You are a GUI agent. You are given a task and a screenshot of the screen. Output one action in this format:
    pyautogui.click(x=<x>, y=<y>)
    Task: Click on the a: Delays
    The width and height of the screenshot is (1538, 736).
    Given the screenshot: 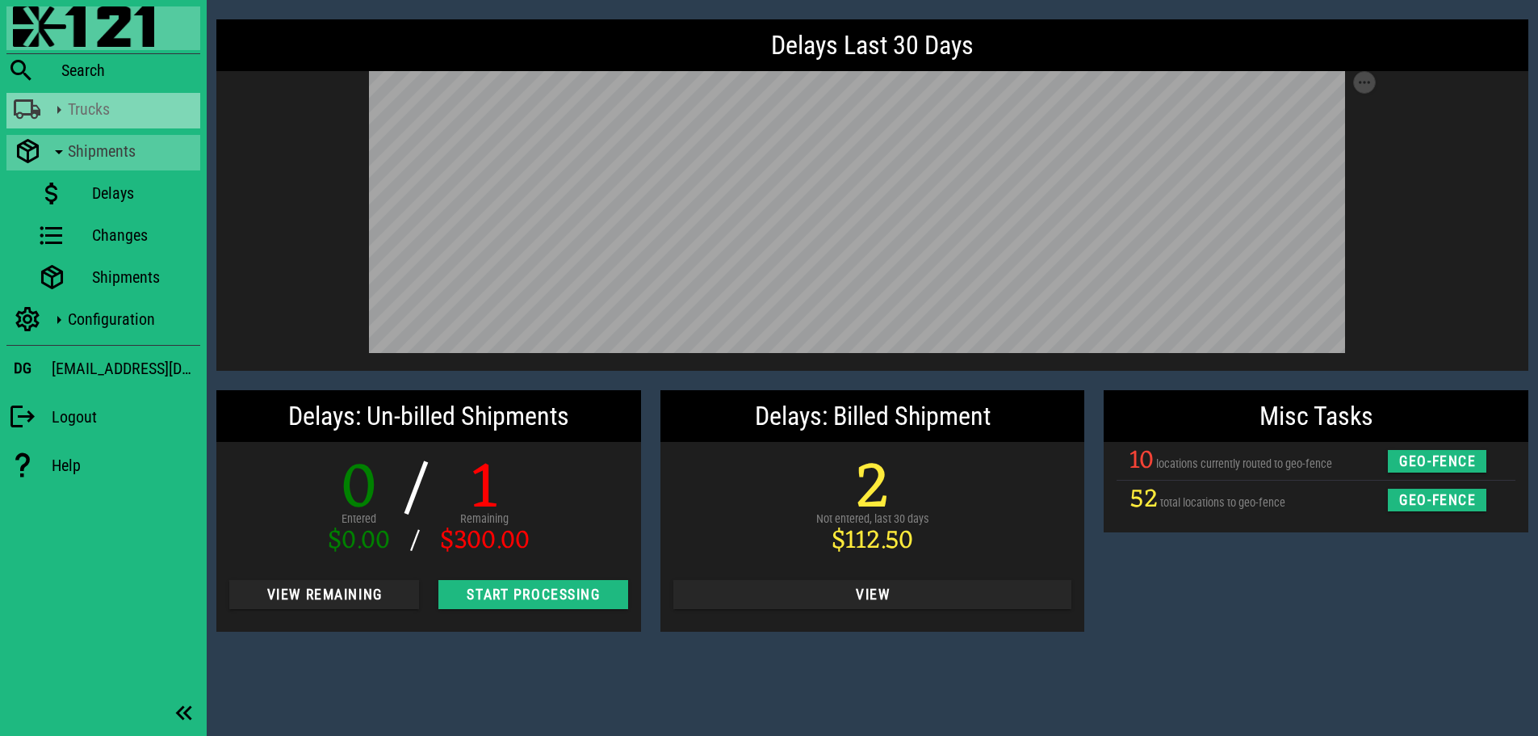 What is the action you would take?
    pyautogui.click(x=115, y=195)
    